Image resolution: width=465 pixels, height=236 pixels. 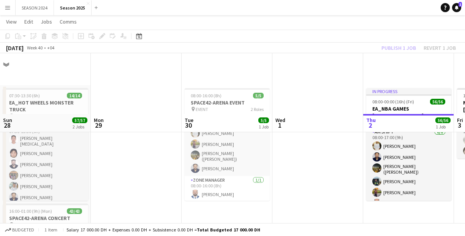 What do you see at coordinates (98, 125) in the screenshot?
I see `span: 29` at bounding box center [98, 125].